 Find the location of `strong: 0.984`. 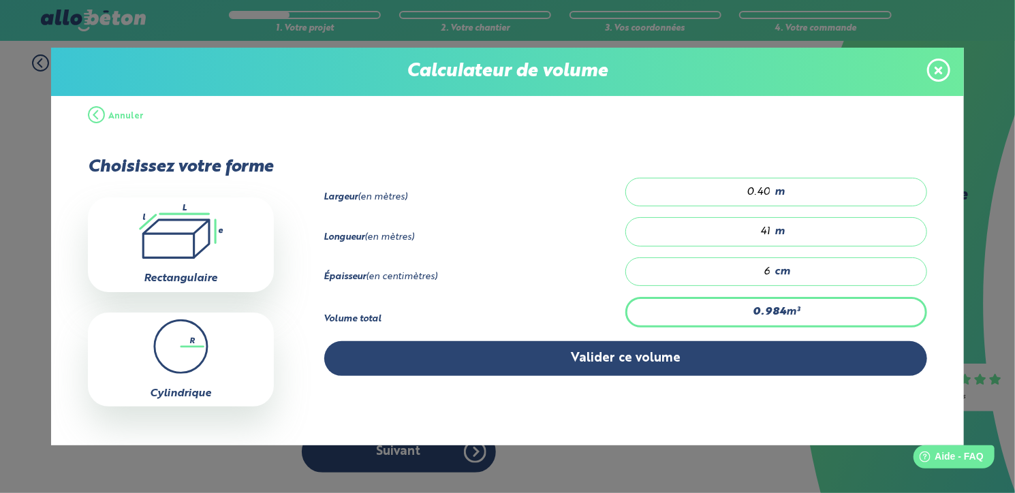

strong: 0.984 is located at coordinates (769, 312).